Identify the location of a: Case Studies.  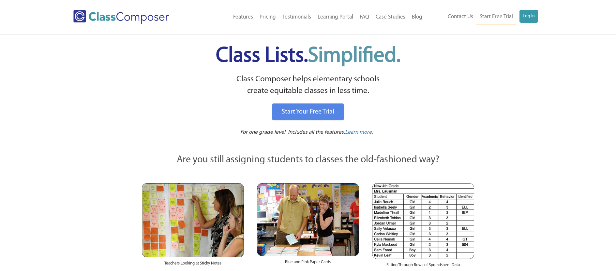
(390, 17).